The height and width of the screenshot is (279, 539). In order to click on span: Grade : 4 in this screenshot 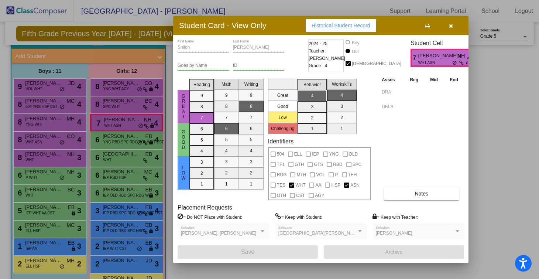, I will do `click(318, 66)`.